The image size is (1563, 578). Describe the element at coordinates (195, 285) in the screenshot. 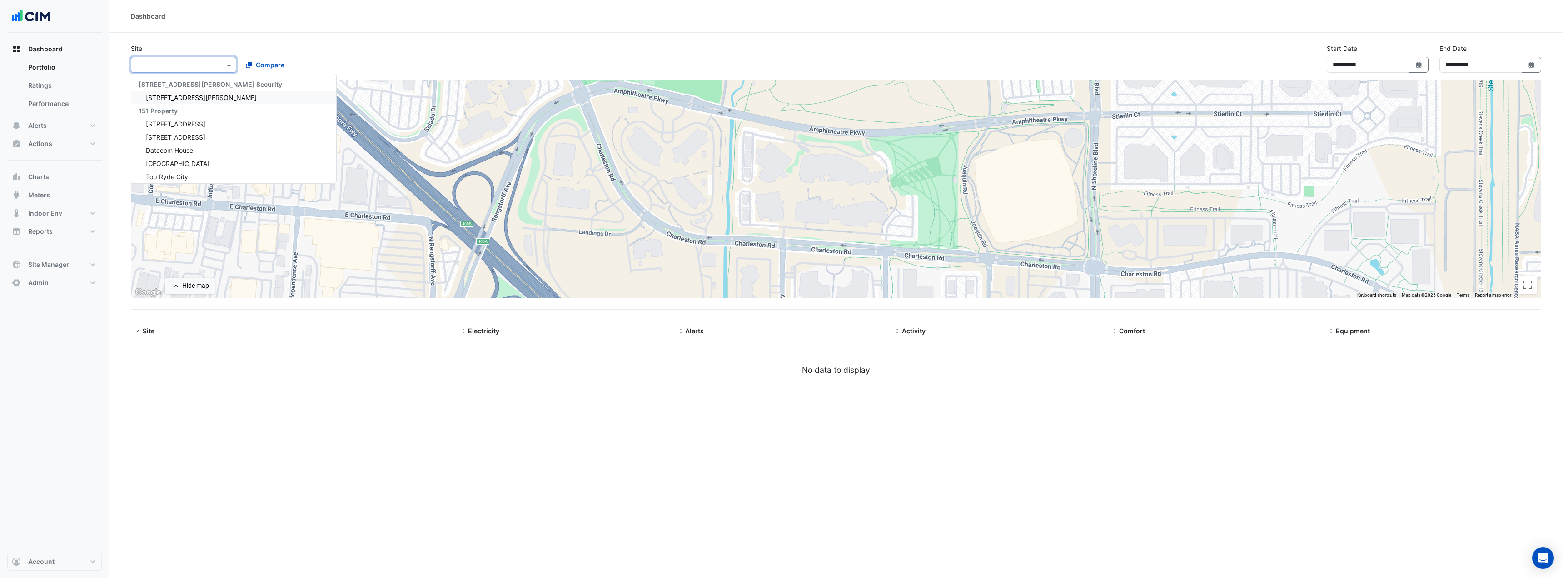

I see `div: Hide map` at that location.